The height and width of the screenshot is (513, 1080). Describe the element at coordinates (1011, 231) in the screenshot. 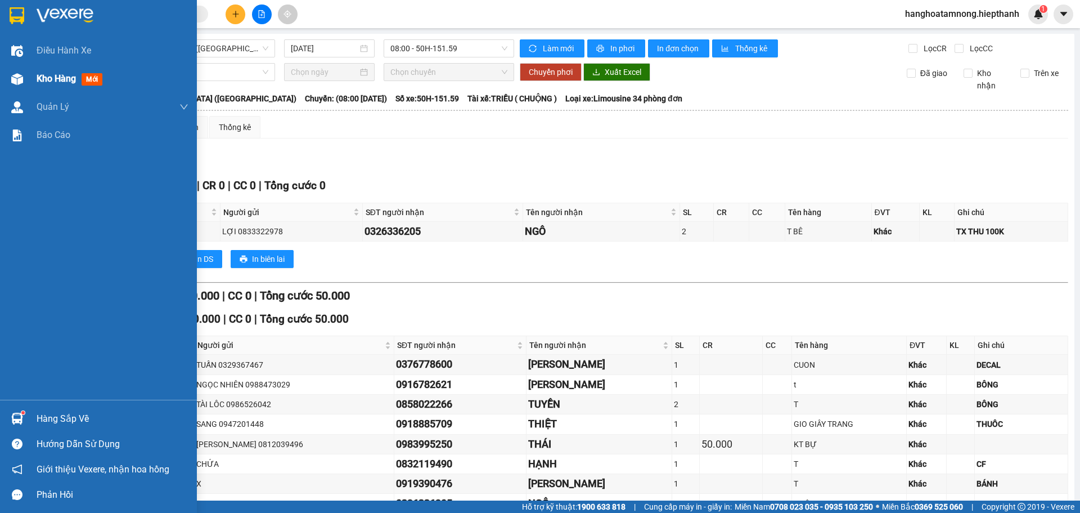

I see `div: TX THU 100K` at that location.